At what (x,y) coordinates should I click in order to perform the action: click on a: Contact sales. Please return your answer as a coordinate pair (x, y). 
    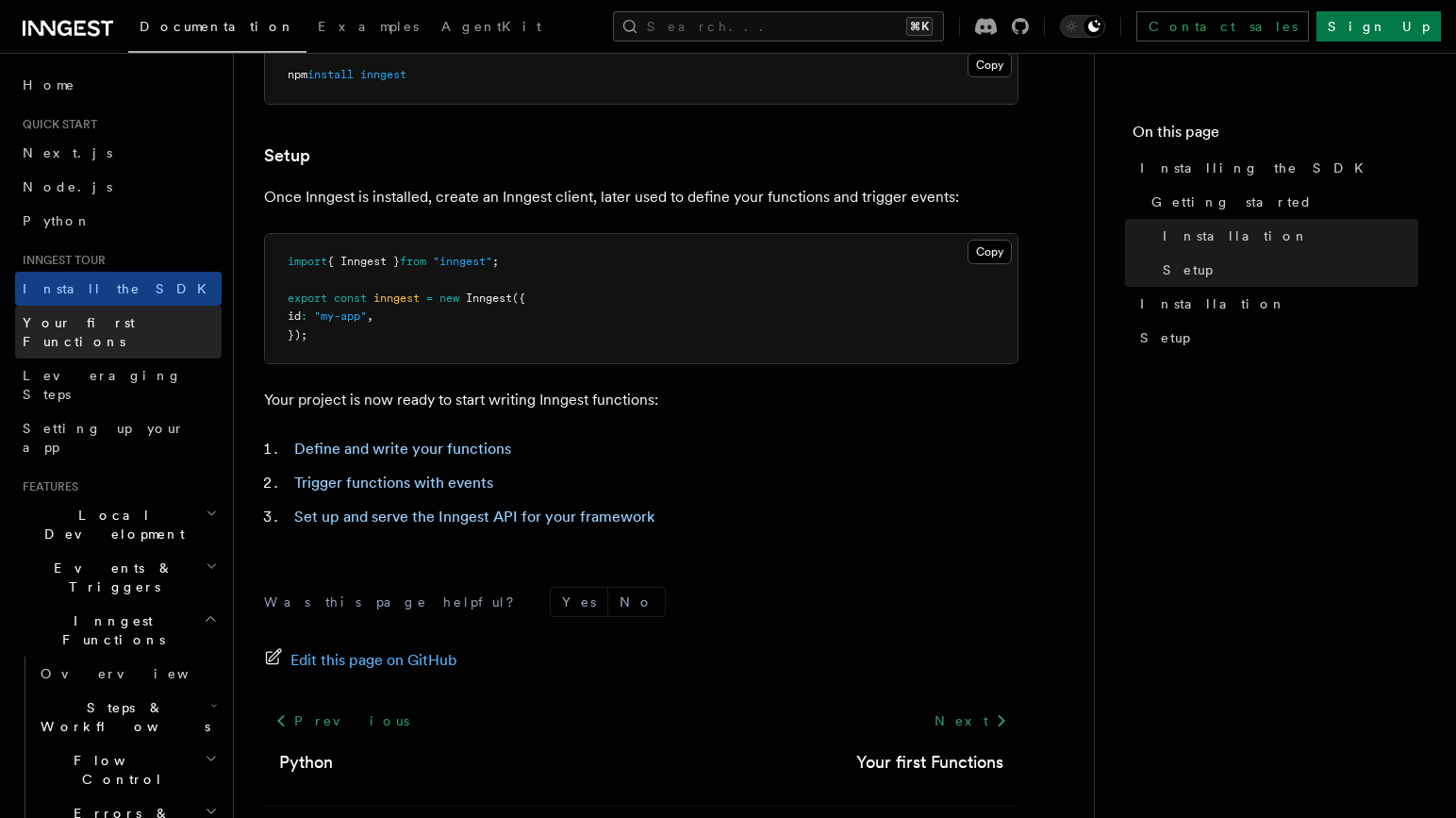
    Looking at the image, I should click on (1222, 27).